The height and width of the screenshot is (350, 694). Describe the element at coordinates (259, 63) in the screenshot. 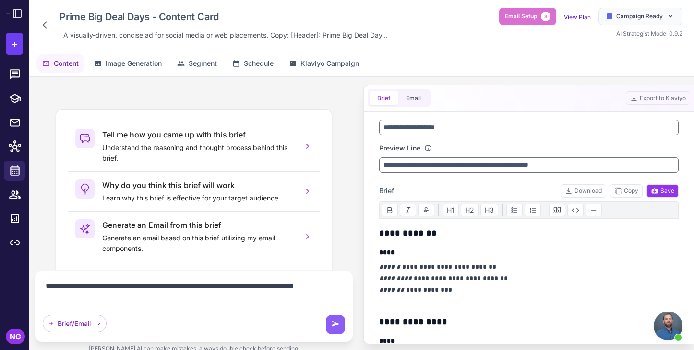

I see `span: Schedule` at that location.